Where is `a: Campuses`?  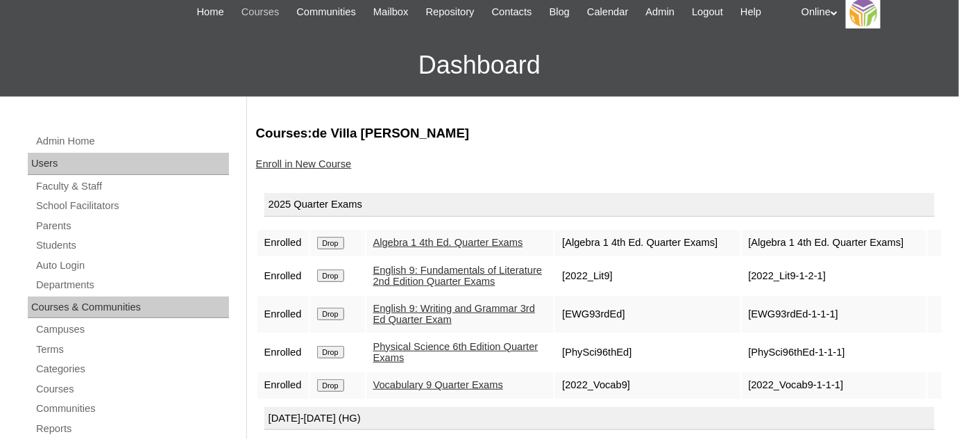 a: Campuses is located at coordinates (132, 329).